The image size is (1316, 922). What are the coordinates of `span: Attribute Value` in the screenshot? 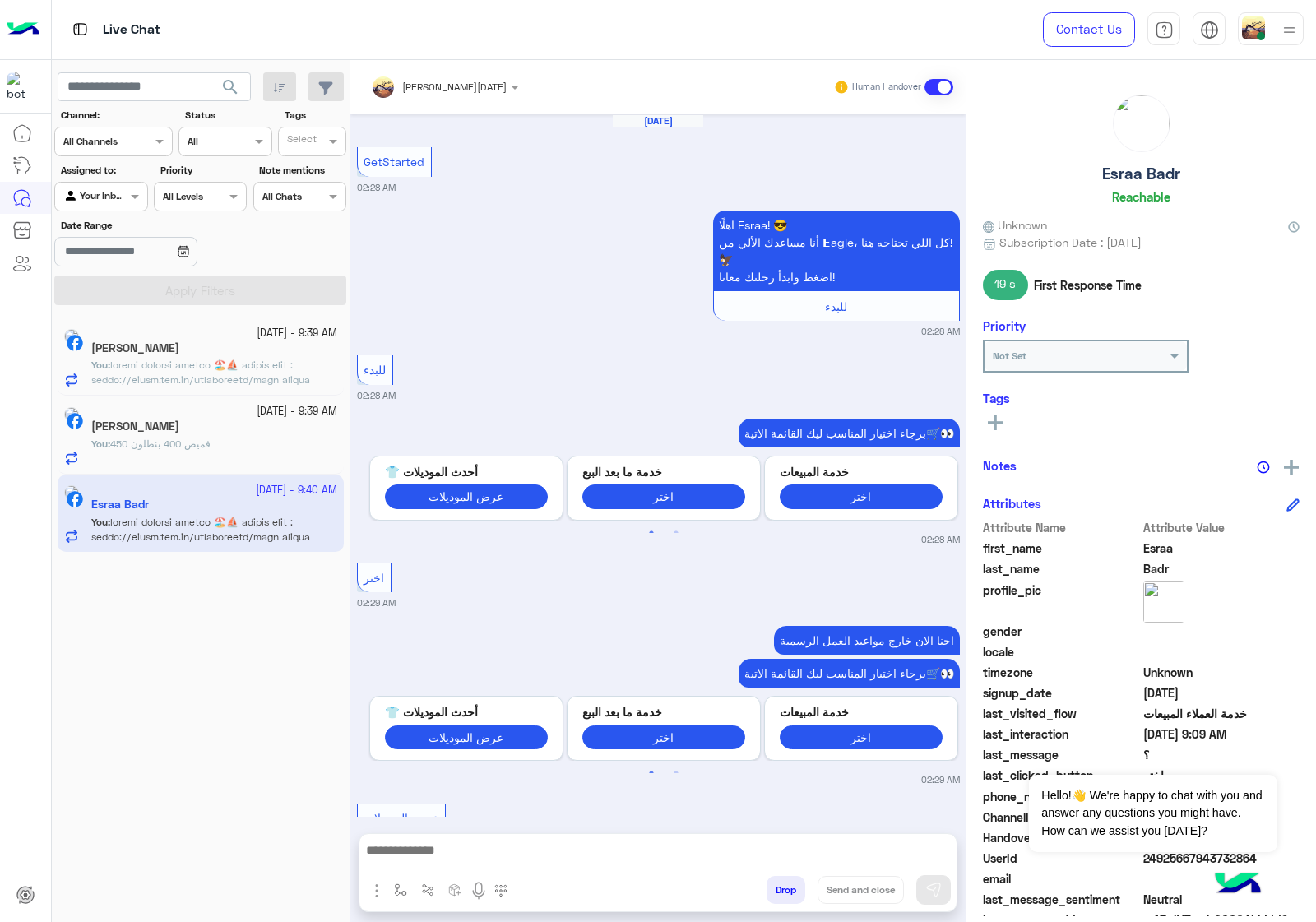 It's located at (1222, 527).